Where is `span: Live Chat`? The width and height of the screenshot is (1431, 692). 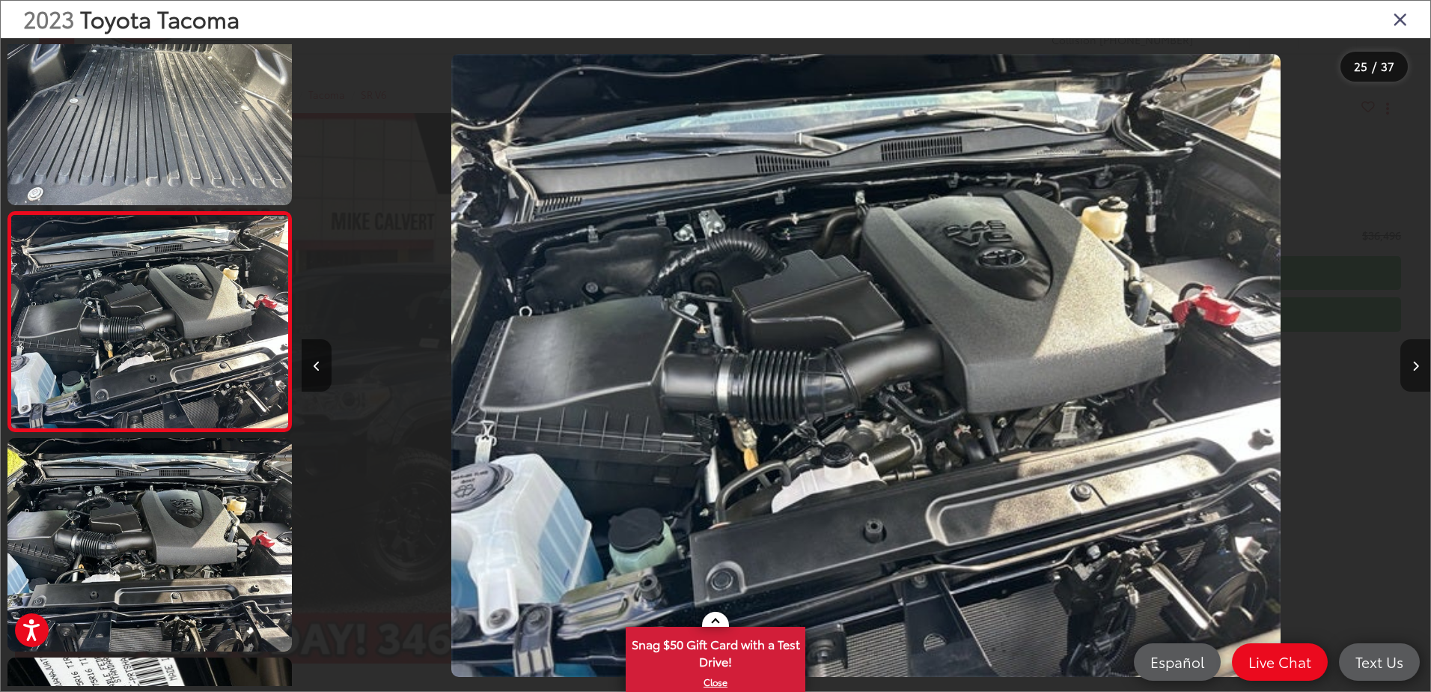
span: Live Chat is located at coordinates (1280, 661).